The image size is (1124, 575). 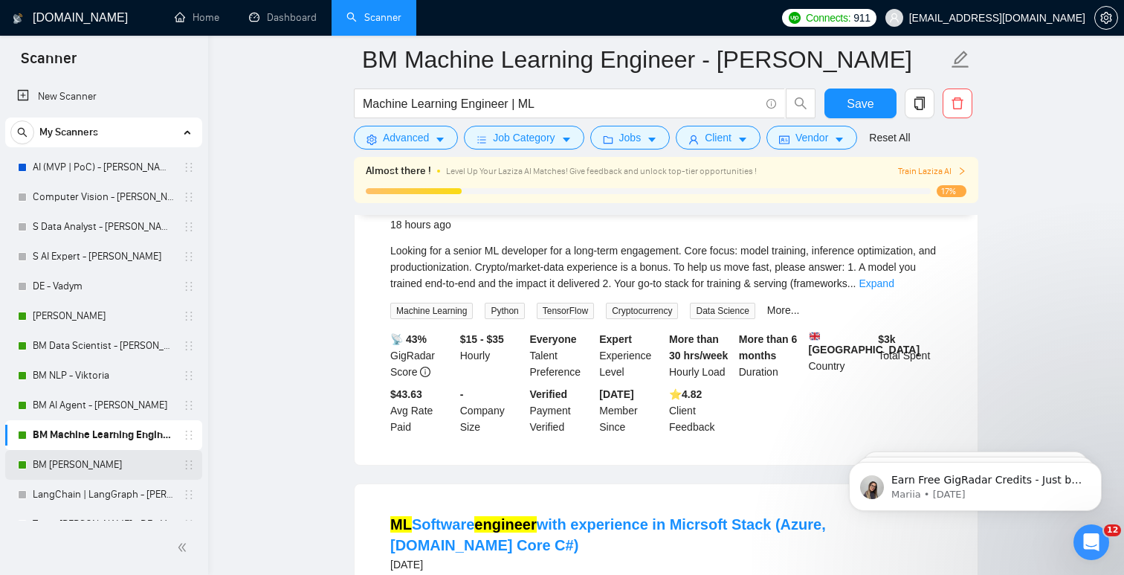 I want to click on div: GigRadar Score, so click(x=422, y=355).